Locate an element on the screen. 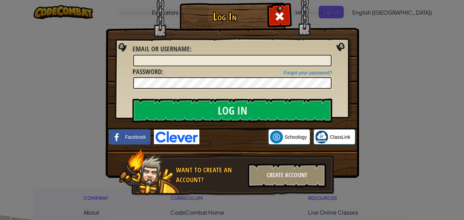 The image size is (464, 220). span: Password is located at coordinates (147, 71).